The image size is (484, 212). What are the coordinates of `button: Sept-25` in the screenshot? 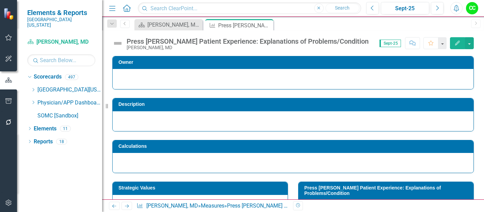 It's located at (405, 8).